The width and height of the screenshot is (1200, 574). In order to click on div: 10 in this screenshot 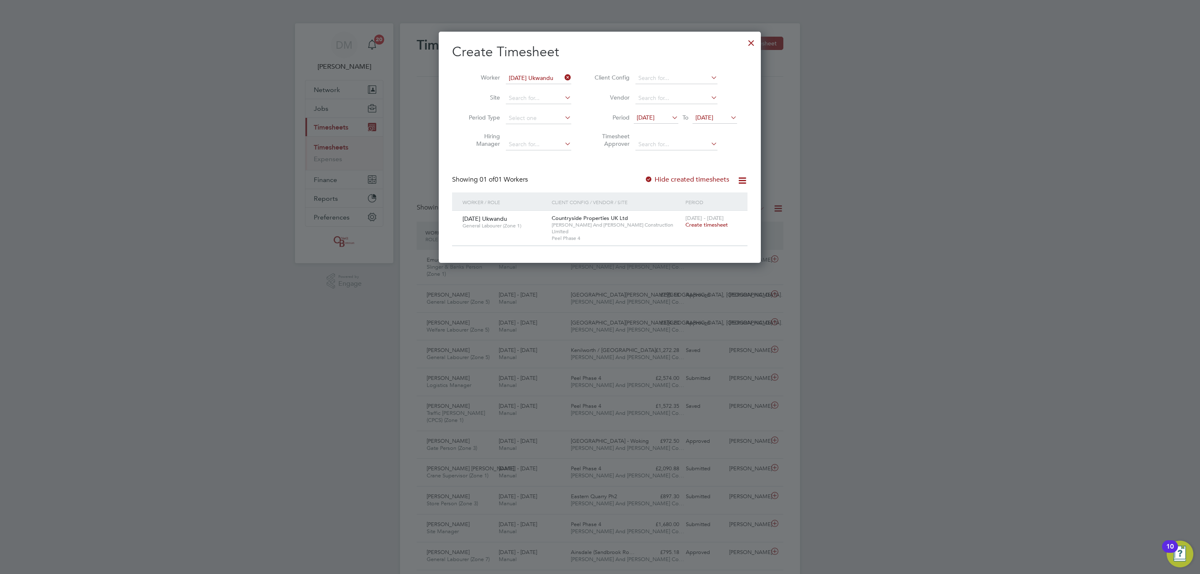, I will do `click(1170, 552)`.